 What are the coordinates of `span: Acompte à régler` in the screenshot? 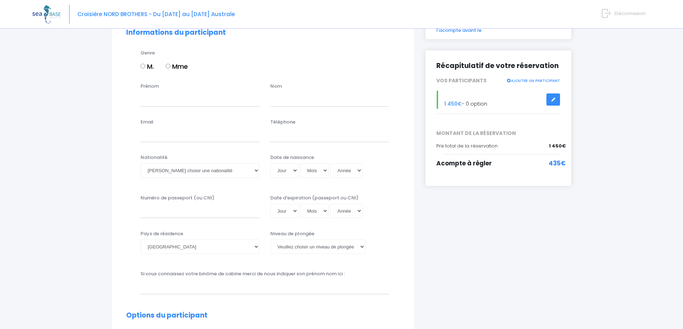 It's located at (464, 163).